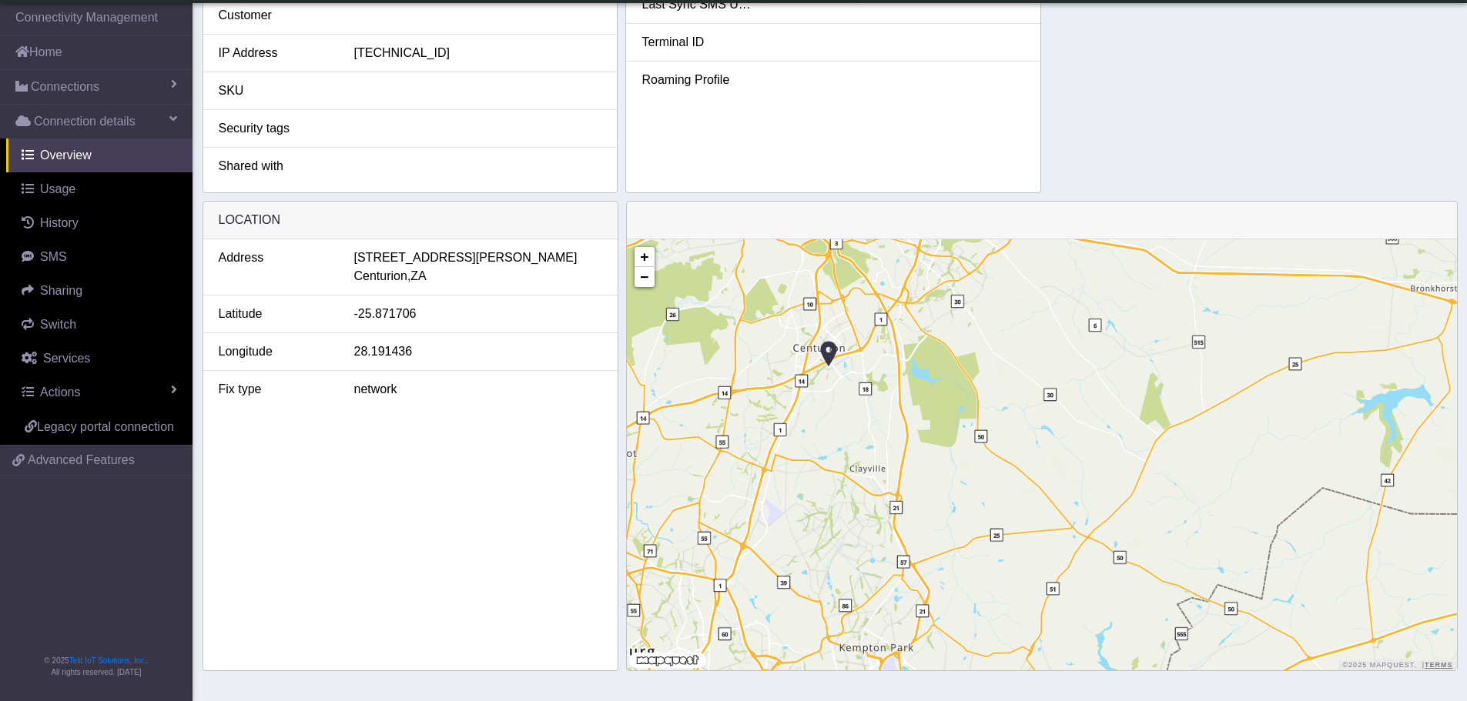  I want to click on span: Centurion,, so click(383, 276).